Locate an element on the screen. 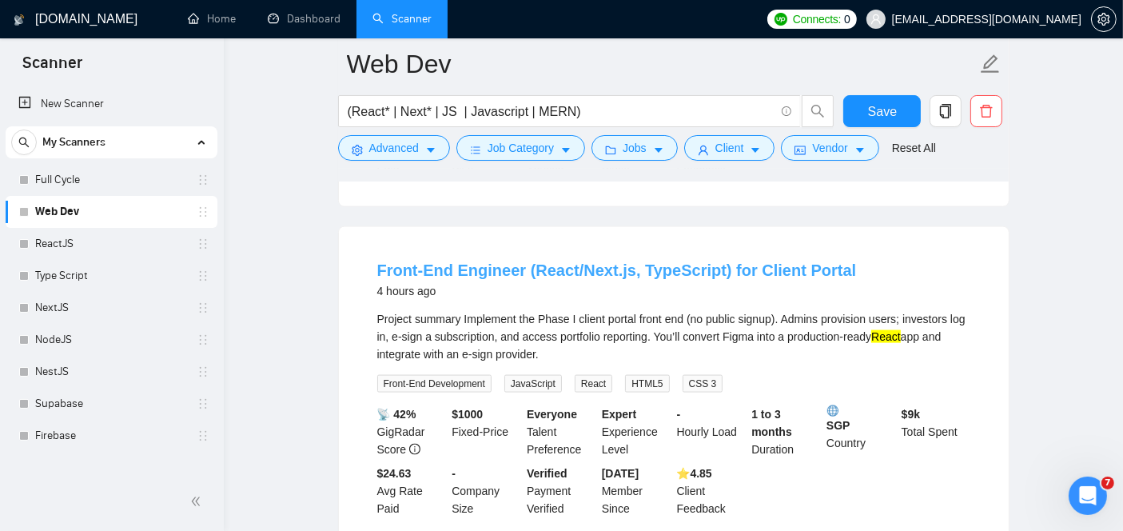 This screenshot has width=1123, height=531. button: userClientcaret-down is located at coordinates (730, 148).